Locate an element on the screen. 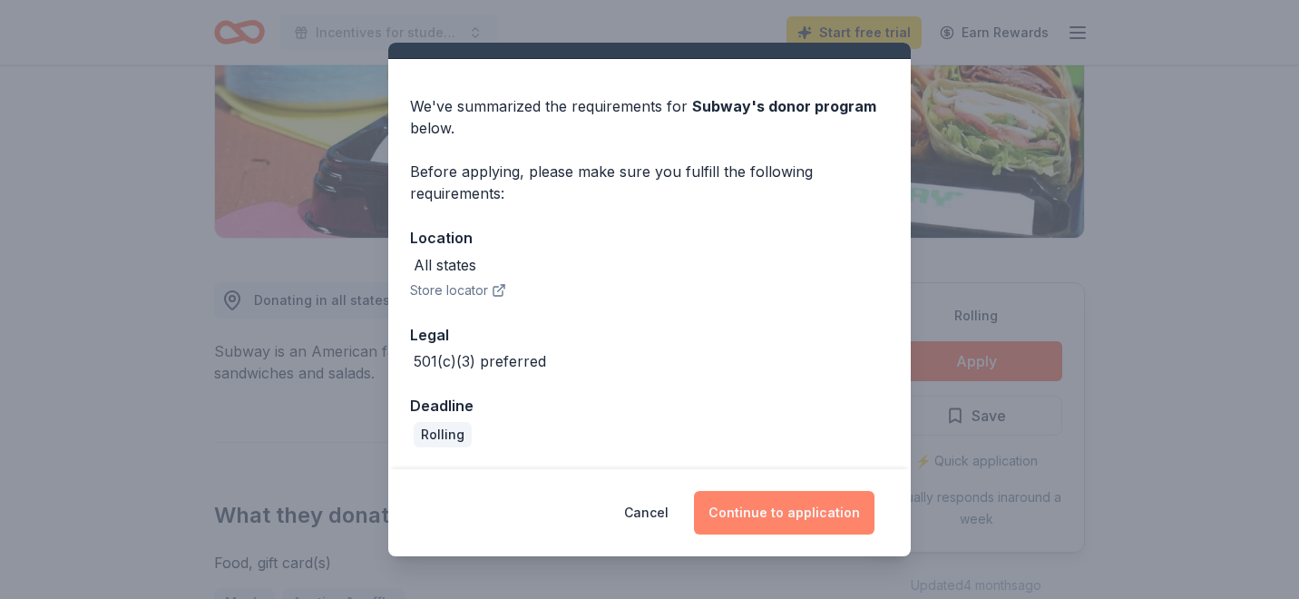 This screenshot has width=1299, height=599. div: Rolling is located at coordinates (443, 434).